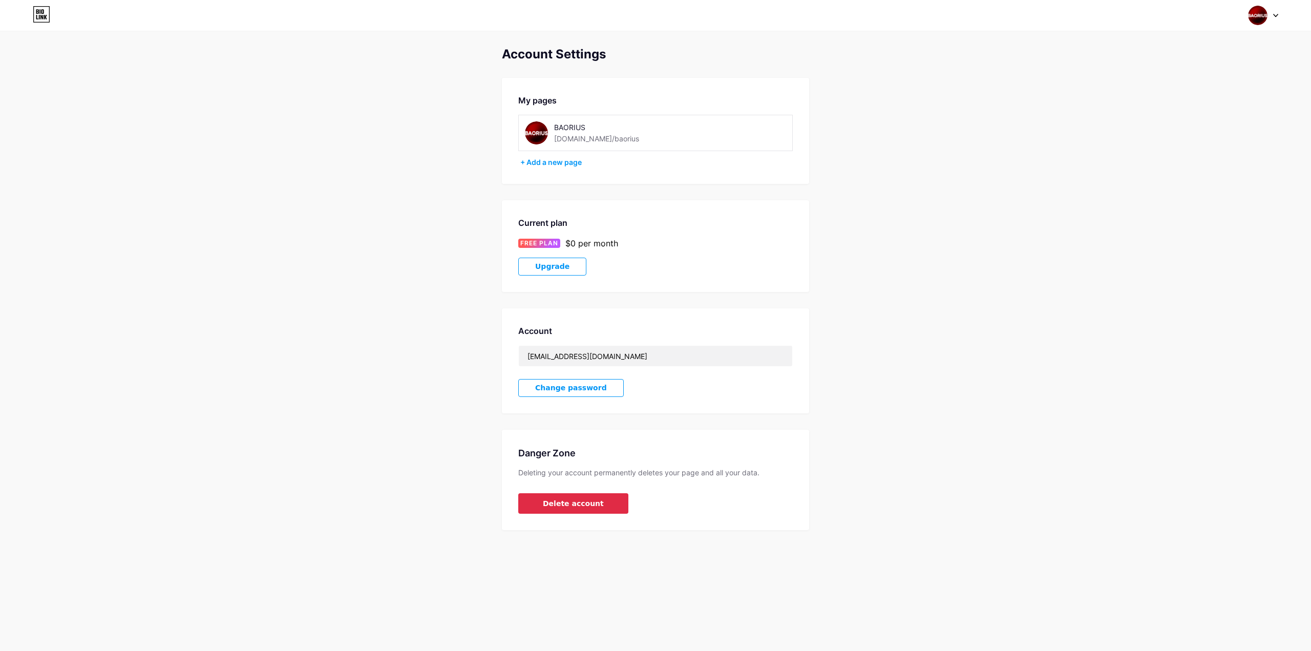 The height and width of the screenshot is (651, 1311). What do you see at coordinates (656, 100) in the screenshot?
I see `div: My pages` at bounding box center [656, 100].